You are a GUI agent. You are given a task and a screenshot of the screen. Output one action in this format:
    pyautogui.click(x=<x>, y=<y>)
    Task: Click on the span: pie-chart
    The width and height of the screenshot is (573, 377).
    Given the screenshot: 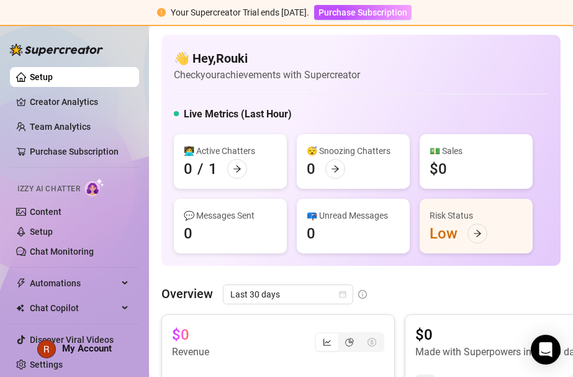 What is the action you would take?
    pyautogui.click(x=350, y=342)
    